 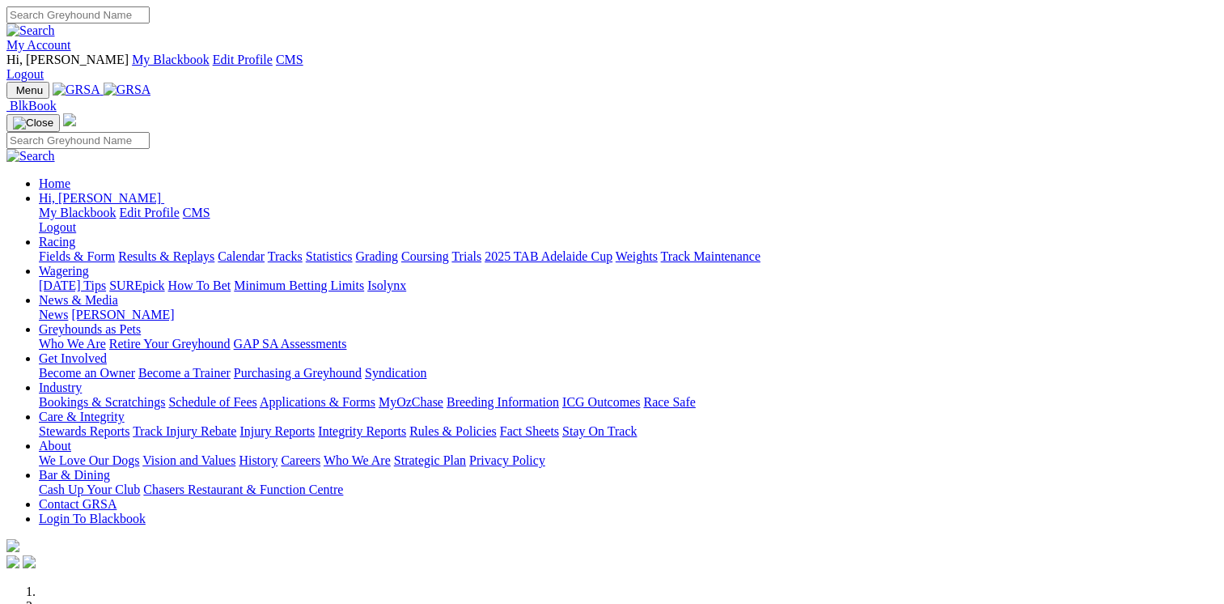 What do you see at coordinates (33, 123) in the screenshot?
I see `img: Close` at bounding box center [33, 123].